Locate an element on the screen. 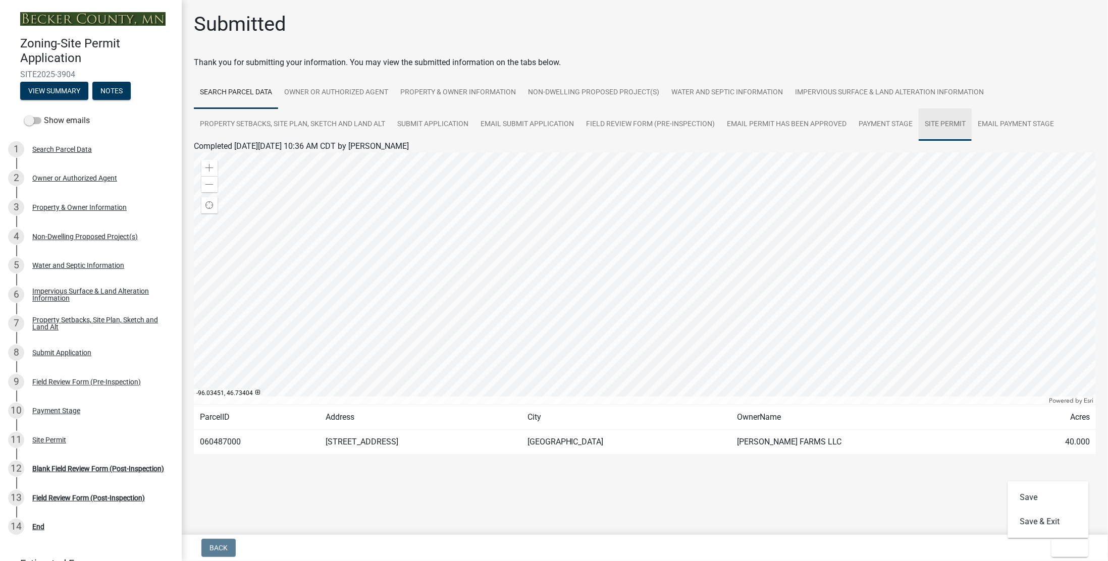  div: 12 is located at coordinates (16, 469).